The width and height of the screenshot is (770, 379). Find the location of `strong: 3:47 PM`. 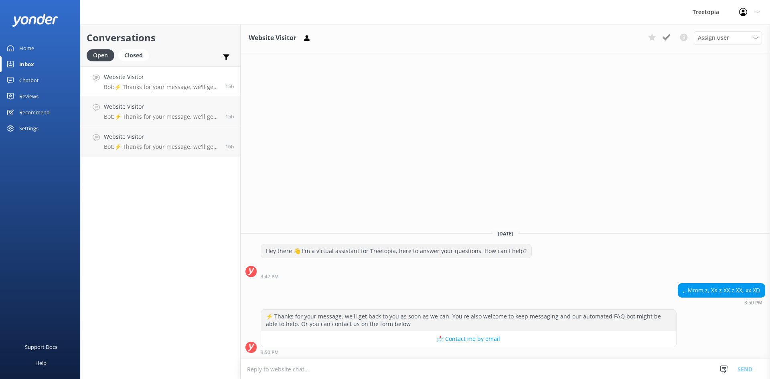

strong: 3:47 PM is located at coordinates (269, 277).